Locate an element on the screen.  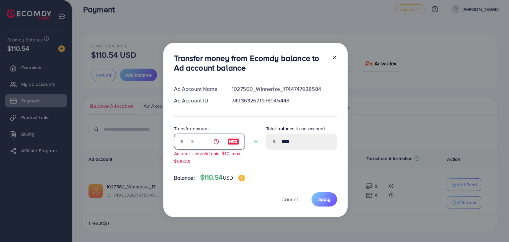
button: Cancel is located at coordinates (290, 199).